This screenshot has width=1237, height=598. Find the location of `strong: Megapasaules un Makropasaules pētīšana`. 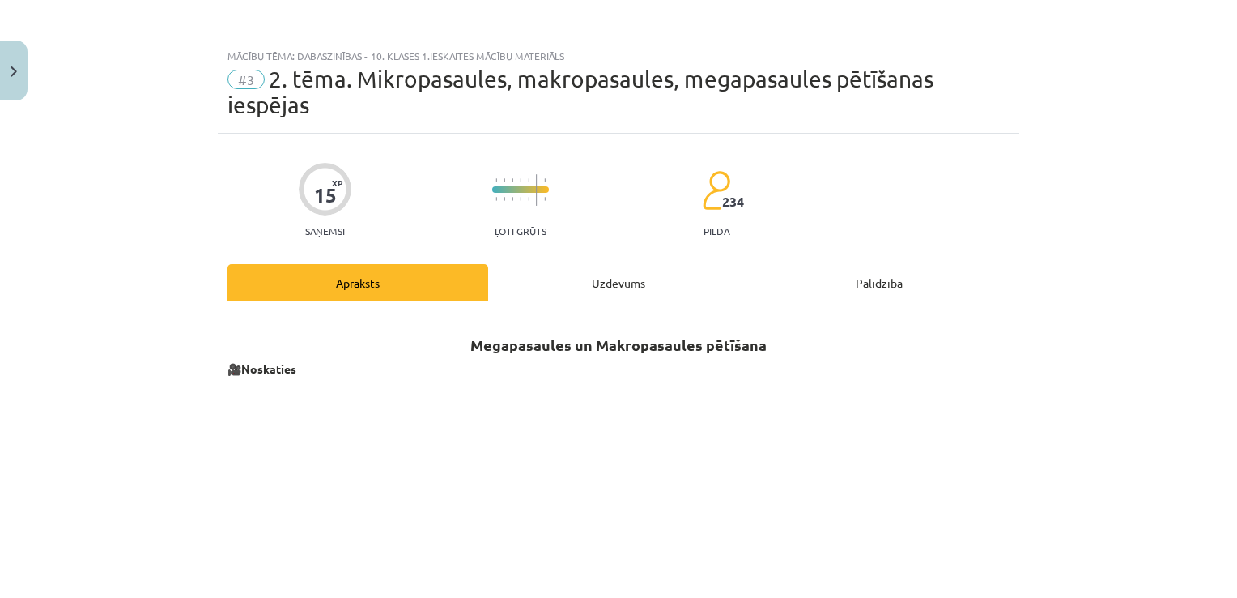

strong: Megapasaules un Makropasaules pētīšana is located at coordinates (619, 344).